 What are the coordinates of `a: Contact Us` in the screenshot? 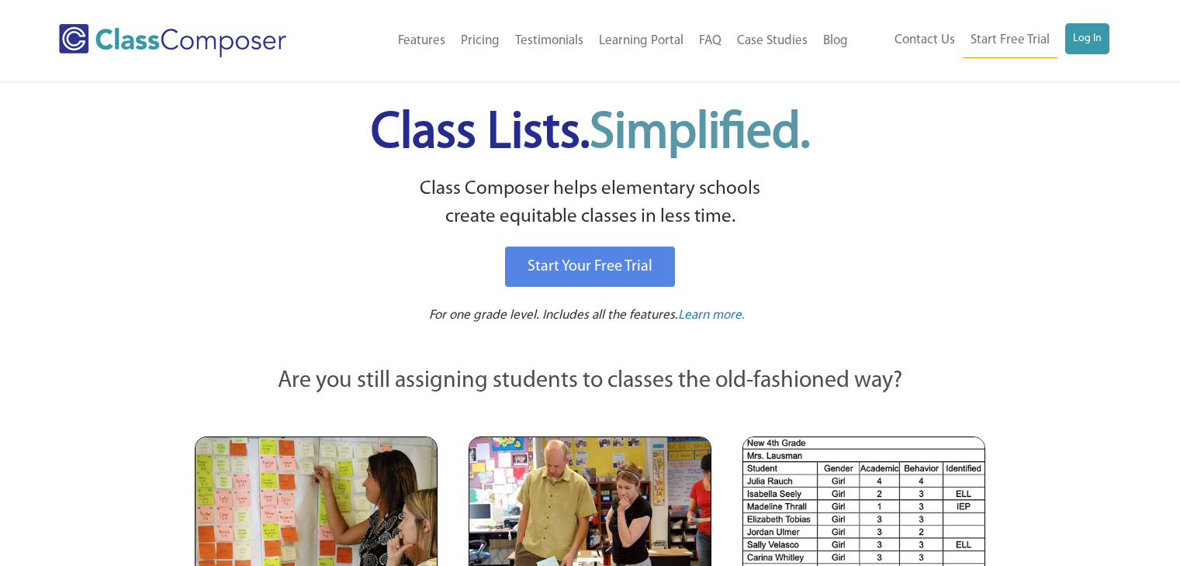 It's located at (925, 40).